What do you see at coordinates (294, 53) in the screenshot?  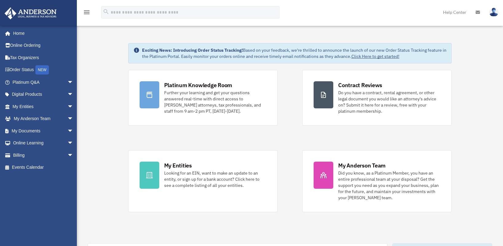 I see `div: Based on your feedback, we're thrilled to announce the launch of our new Order Status Tracking fe...` at bounding box center [294, 53].